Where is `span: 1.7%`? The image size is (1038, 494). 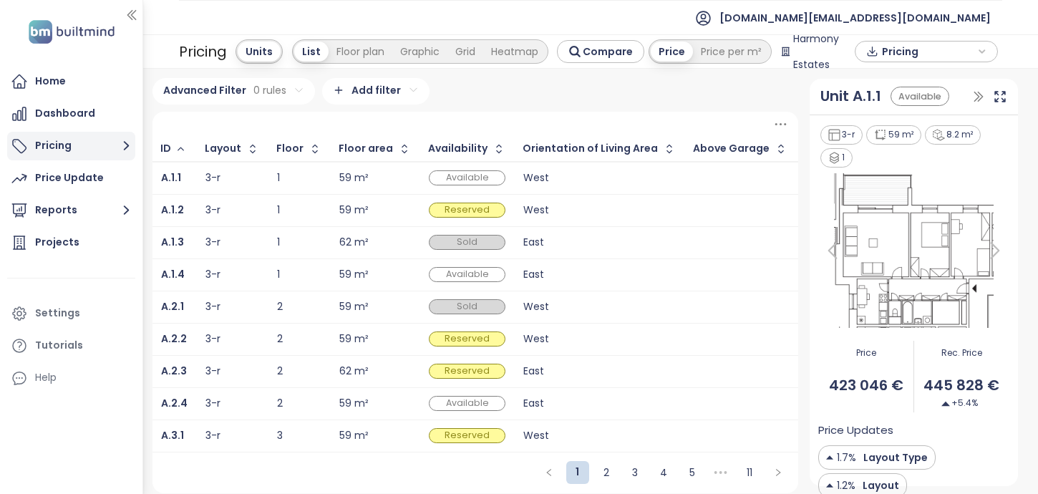 span: 1.7% is located at coordinates (846, 457).